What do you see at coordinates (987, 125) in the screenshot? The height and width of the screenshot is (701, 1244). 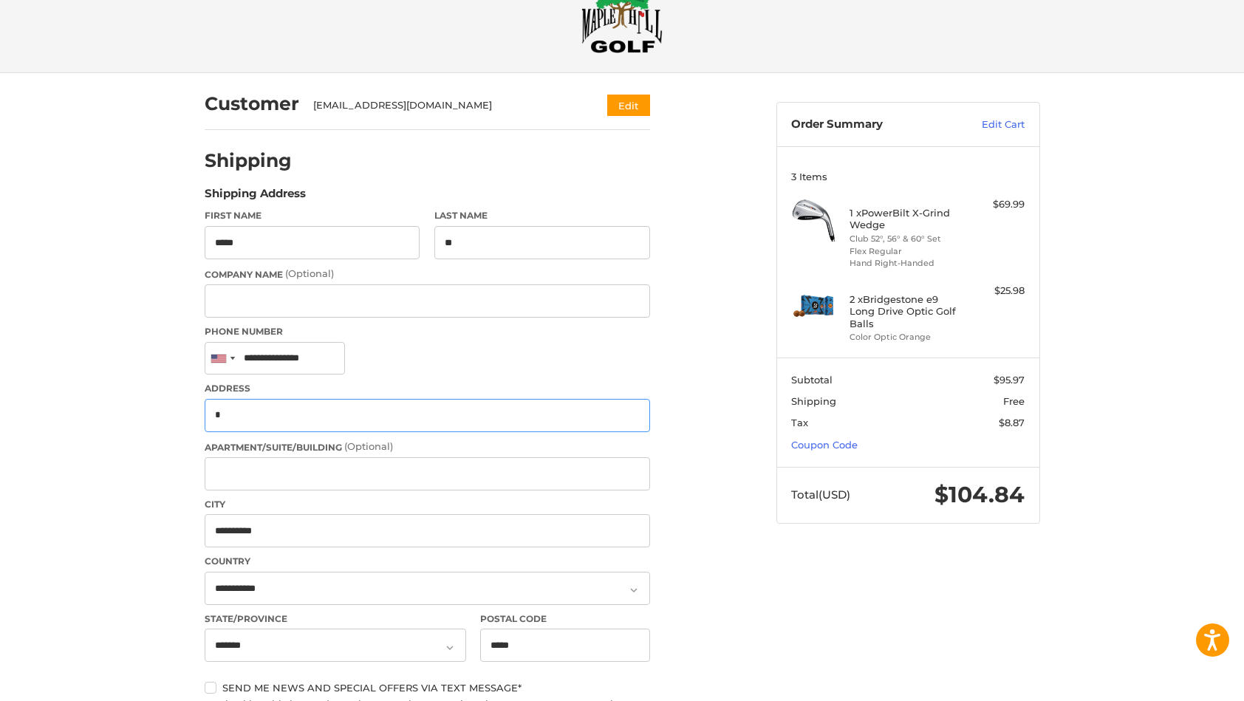 I see `a: Edit Cart` at bounding box center [987, 125].